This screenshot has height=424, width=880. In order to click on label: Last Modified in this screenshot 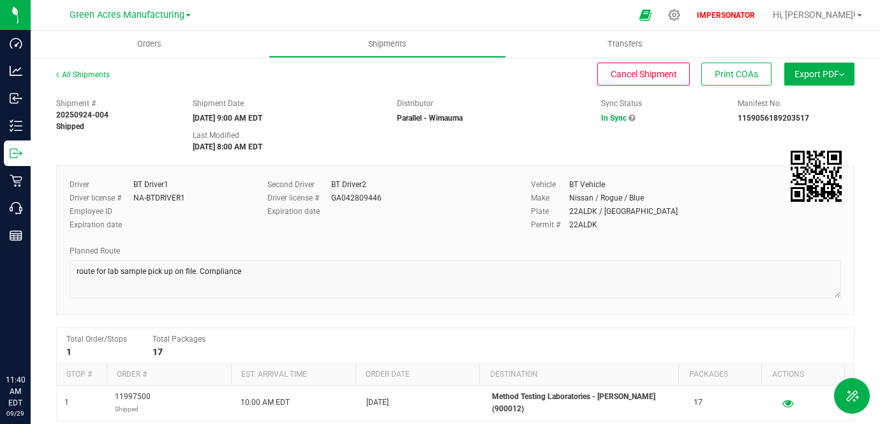, I will do `click(216, 135)`.